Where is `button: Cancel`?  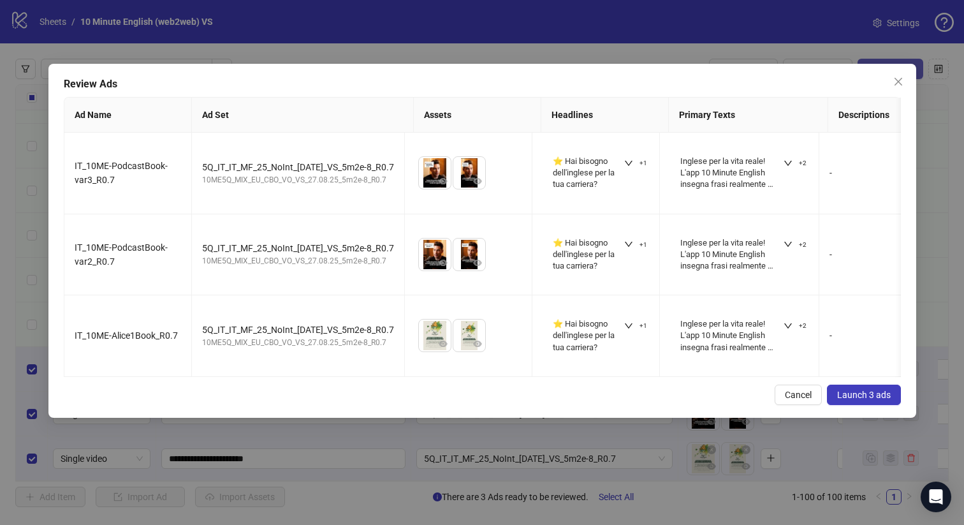 button: Cancel is located at coordinates (798, 395).